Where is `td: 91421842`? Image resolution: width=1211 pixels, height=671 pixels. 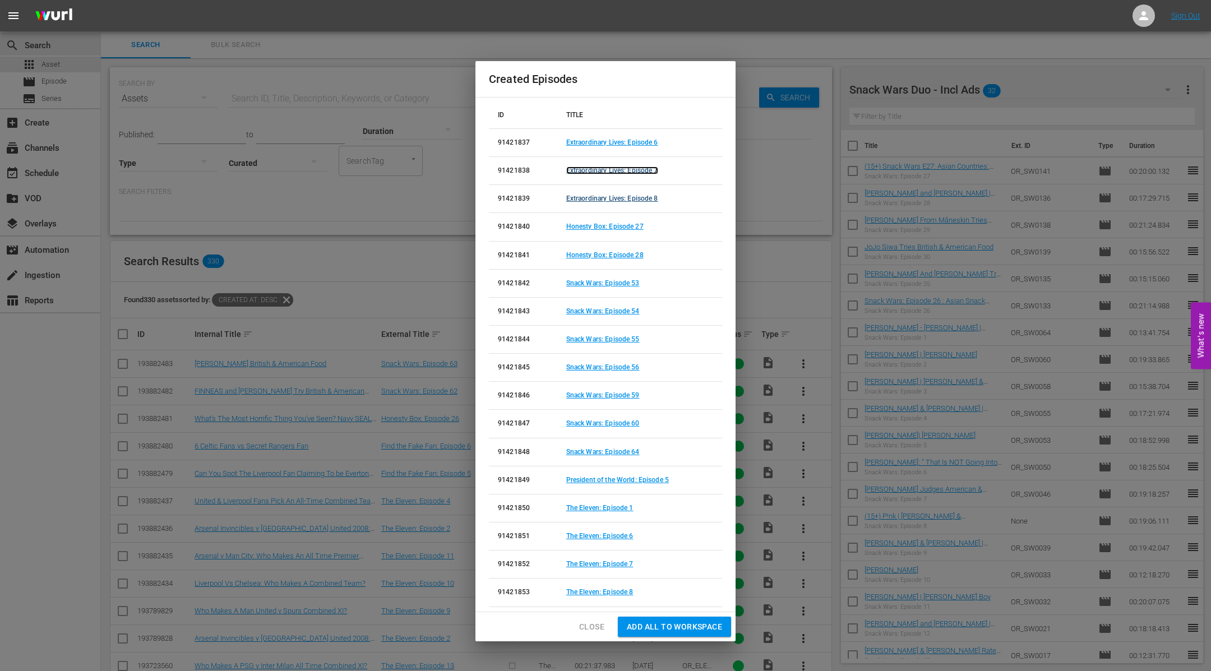
td: 91421842 is located at coordinates (523, 283).